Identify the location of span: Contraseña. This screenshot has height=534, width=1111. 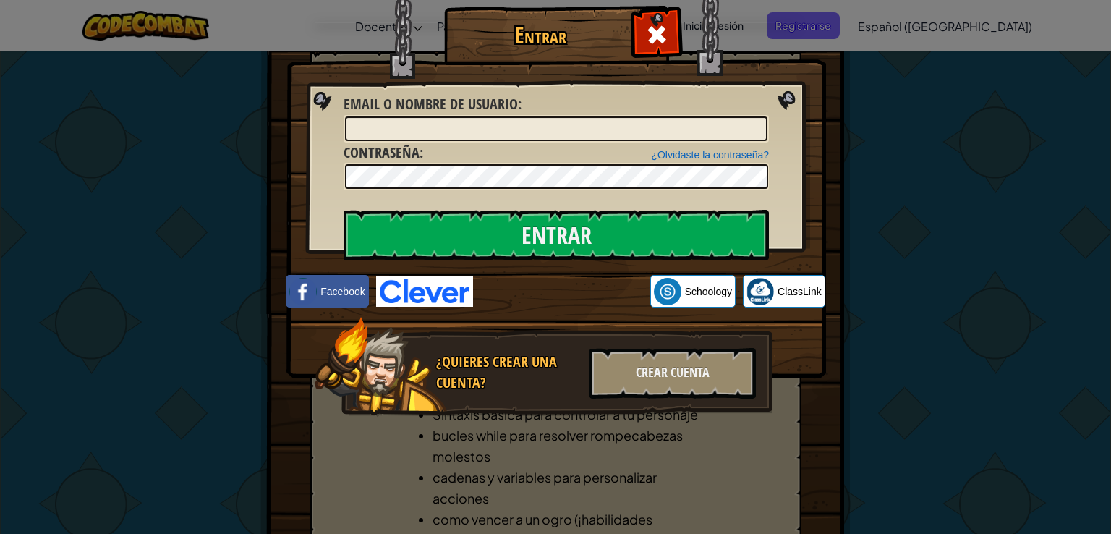
(381, 152).